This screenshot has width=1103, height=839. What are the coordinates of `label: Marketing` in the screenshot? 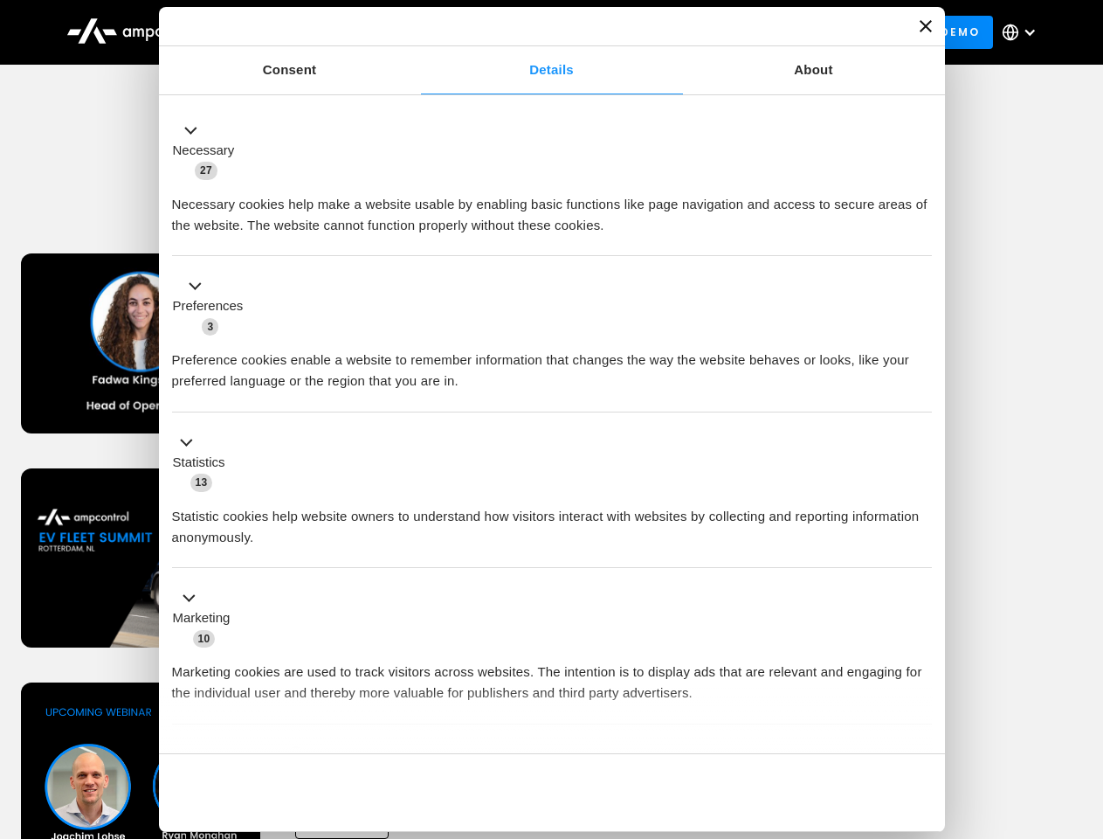 It's located at (202, 618).